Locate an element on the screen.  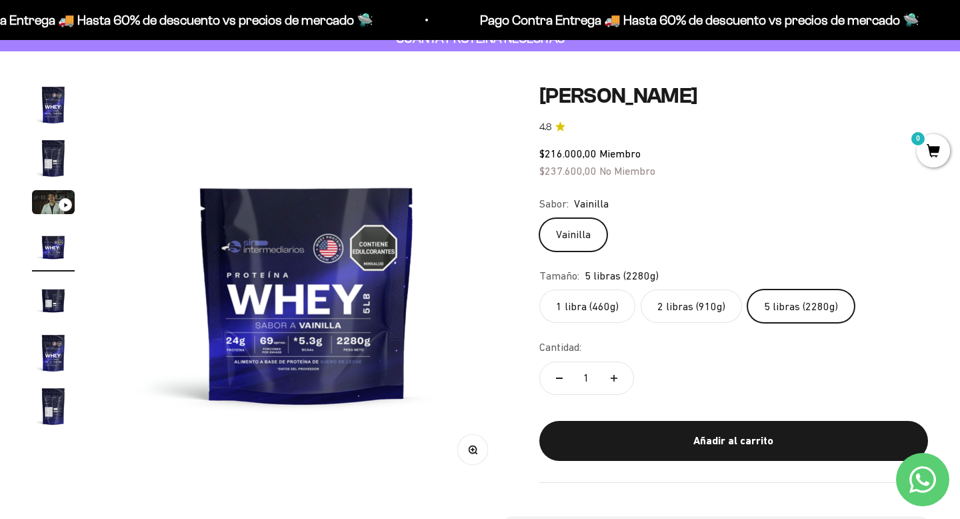
div: Añadir al carrito is located at coordinates (733, 441).